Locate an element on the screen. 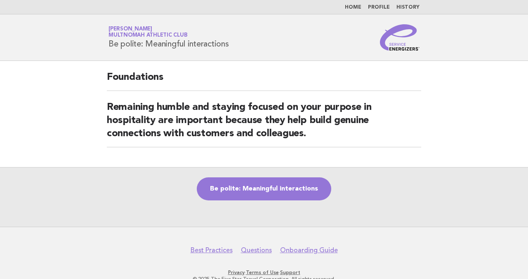 This screenshot has height=279, width=528. a: Best Practices is located at coordinates (211, 251).